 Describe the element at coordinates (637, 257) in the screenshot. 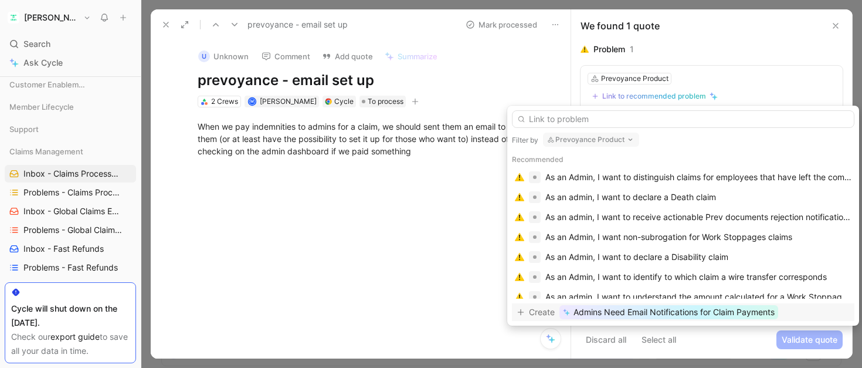

I see `div: As an Admin, I want to declare a Disability claim` at that location.